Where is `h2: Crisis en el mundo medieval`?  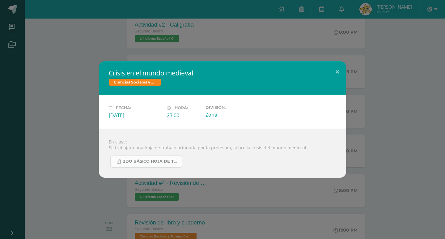
h2: Crisis en el mundo medieval is located at coordinates (222, 73).